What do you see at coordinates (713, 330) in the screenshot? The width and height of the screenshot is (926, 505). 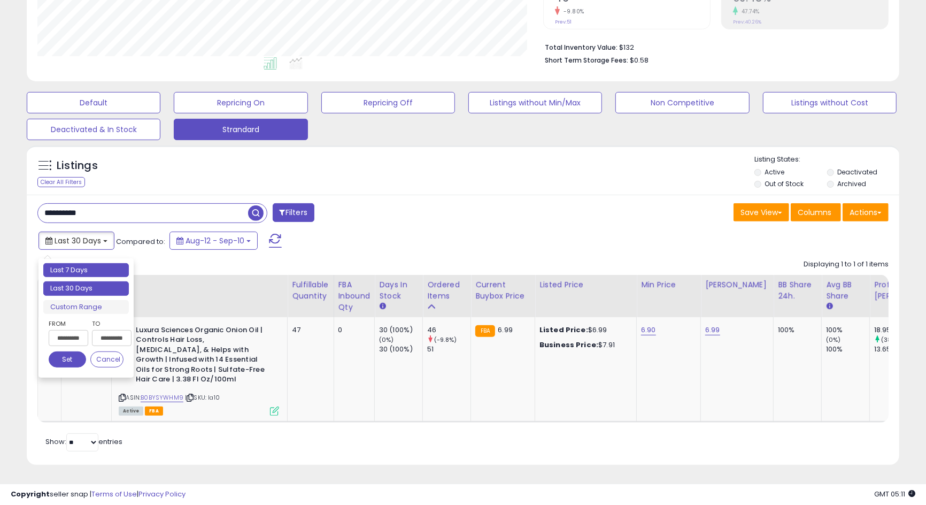 I see `a: 6.99` at bounding box center [713, 330].